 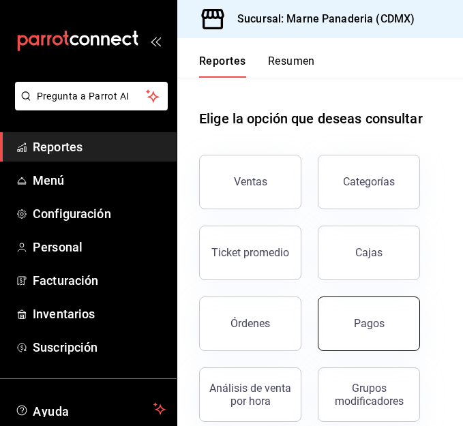 I want to click on div: Pagos, so click(x=369, y=323).